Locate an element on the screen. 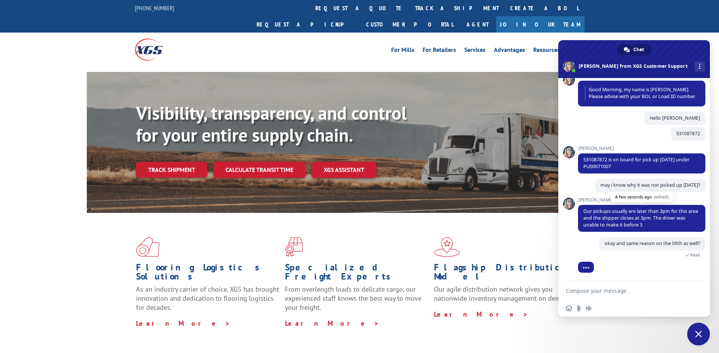 This screenshot has width=719, height=353. a: Agent is located at coordinates (477, 24).